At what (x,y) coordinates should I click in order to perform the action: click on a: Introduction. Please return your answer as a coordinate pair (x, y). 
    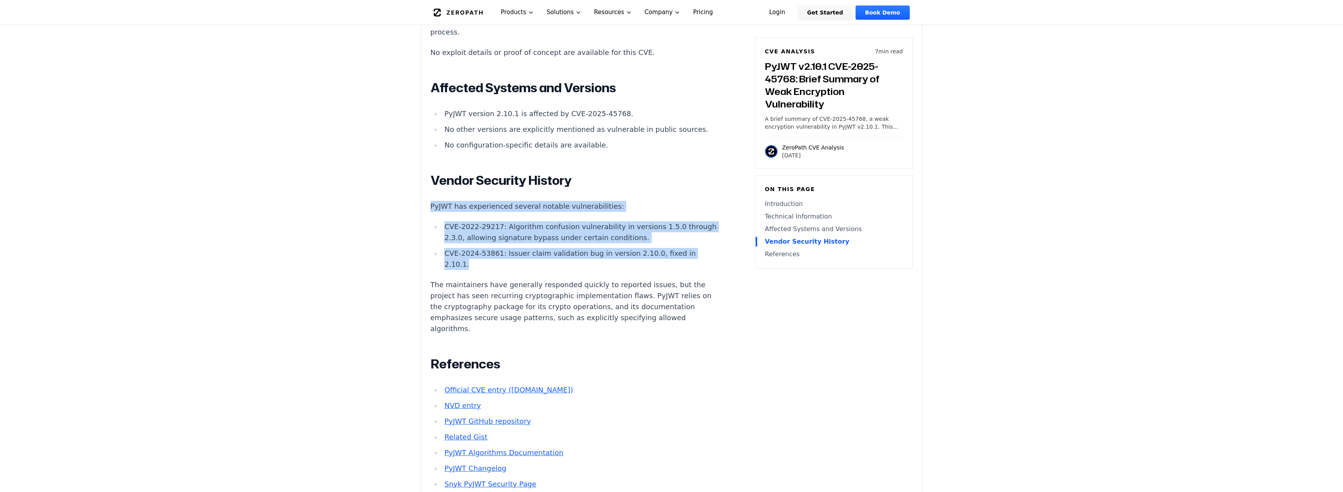
    Looking at the image, I should click on (834, 204).